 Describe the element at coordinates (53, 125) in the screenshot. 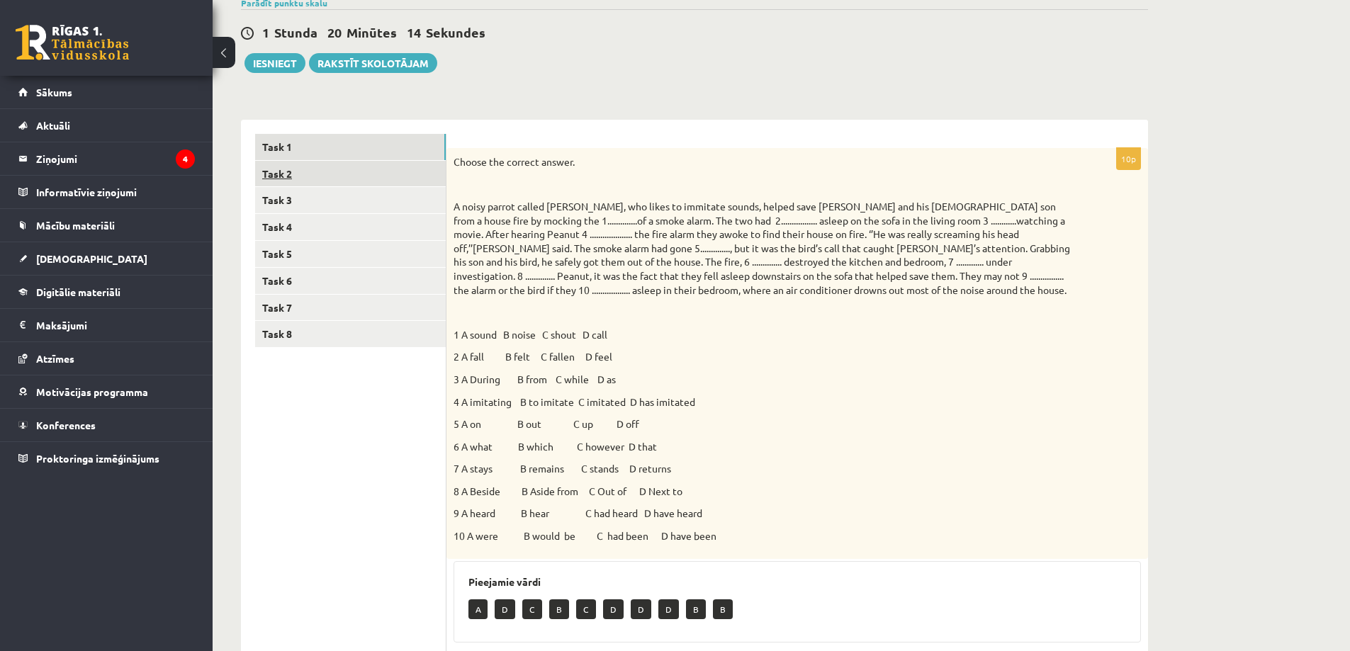

I see `span: Aktuāli` at that location.